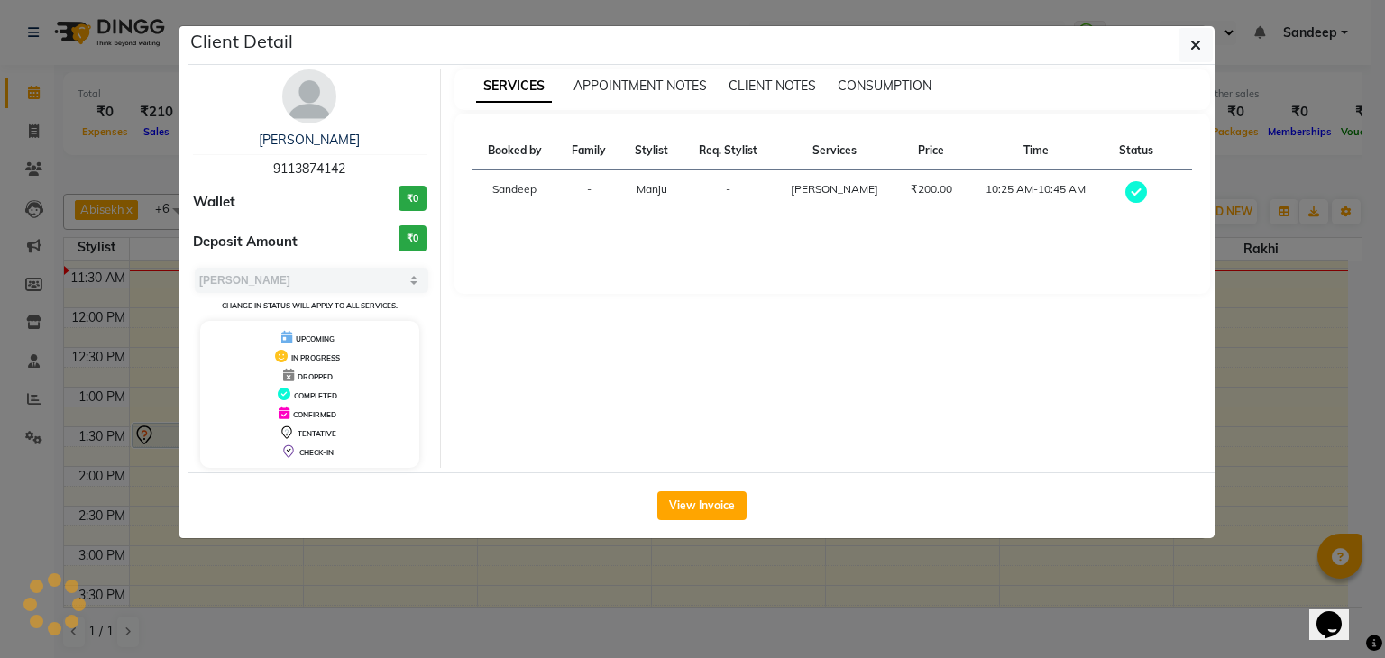  I want to click on th: Req. Stylist, so click(728, 151).